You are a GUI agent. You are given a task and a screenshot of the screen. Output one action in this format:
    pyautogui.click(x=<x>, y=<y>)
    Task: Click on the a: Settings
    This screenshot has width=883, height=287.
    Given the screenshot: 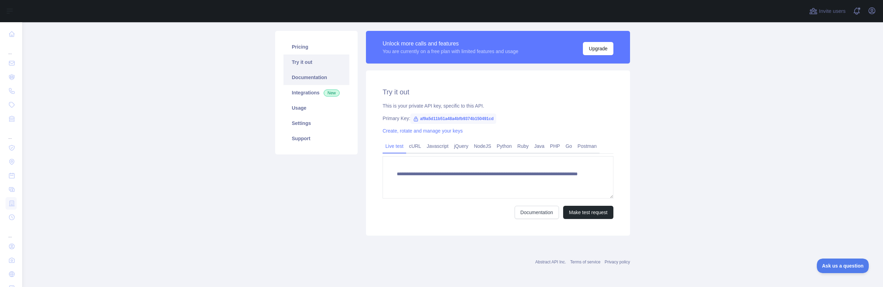 What is the action you would take?
    pyautogui.click(x=316, y=123)
    